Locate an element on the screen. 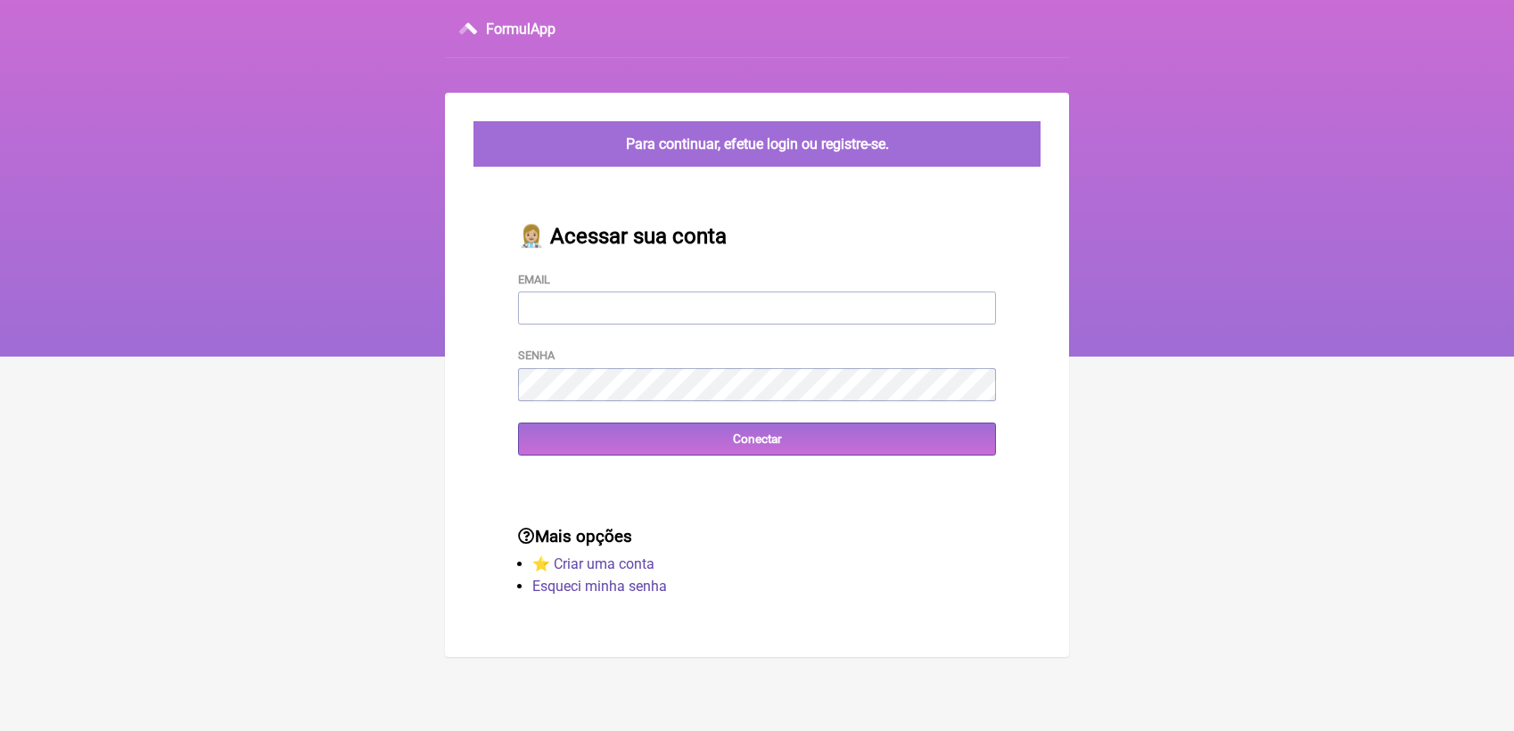  h3: FormulApp is located at coordinates (521, 29).